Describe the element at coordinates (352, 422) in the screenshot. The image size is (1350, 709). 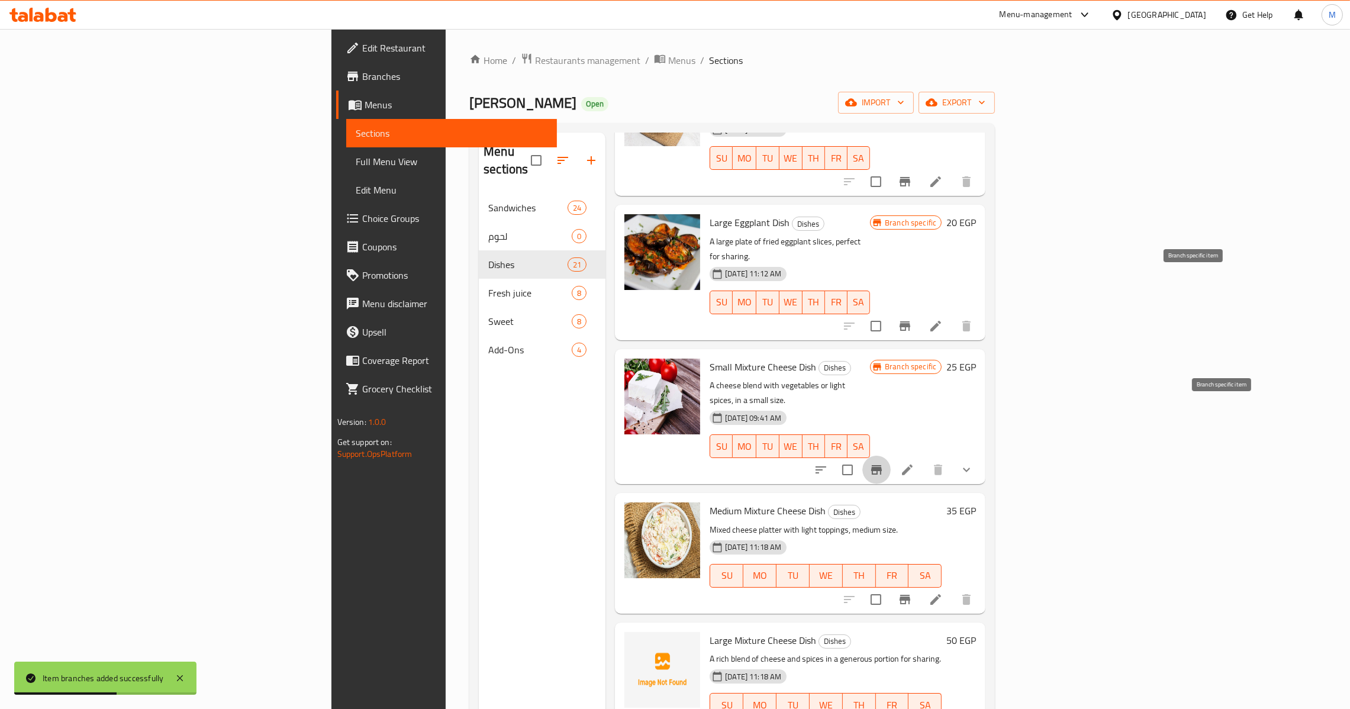
I see `span: Version:` at that location.